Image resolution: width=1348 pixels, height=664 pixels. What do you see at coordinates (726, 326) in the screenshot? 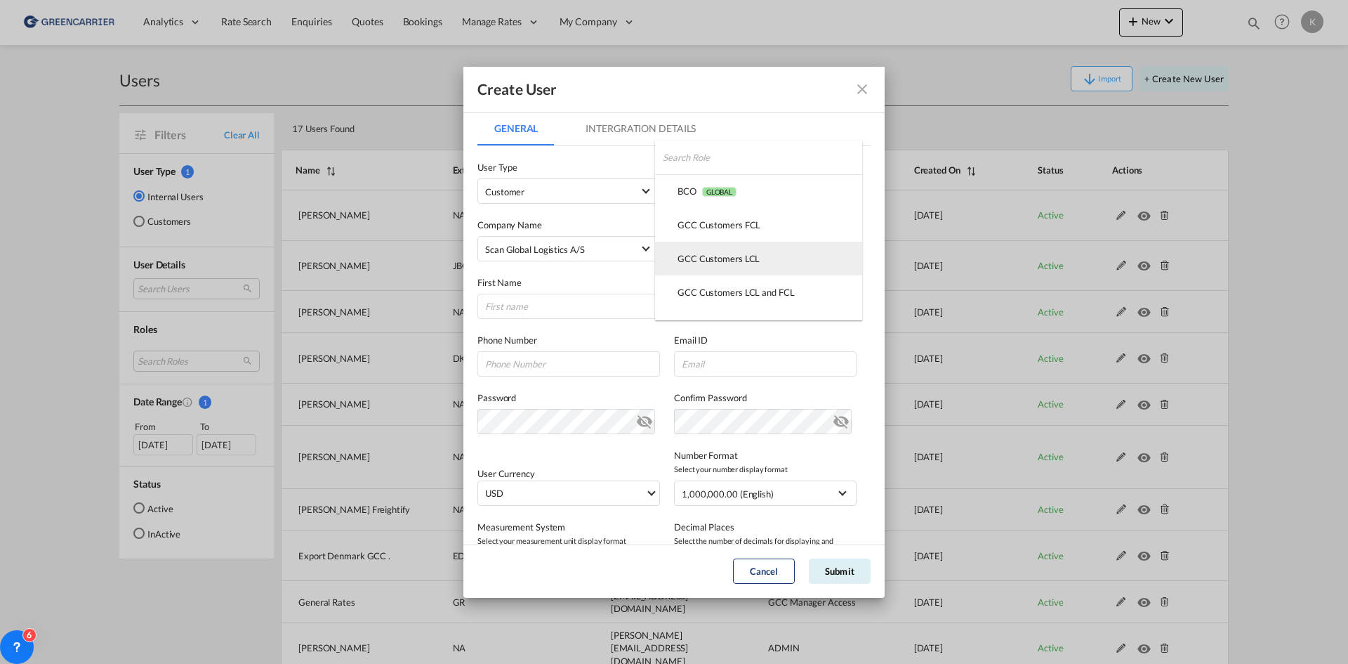
I see `div: Green Carrier Customer` at bounding box center [726, 326].